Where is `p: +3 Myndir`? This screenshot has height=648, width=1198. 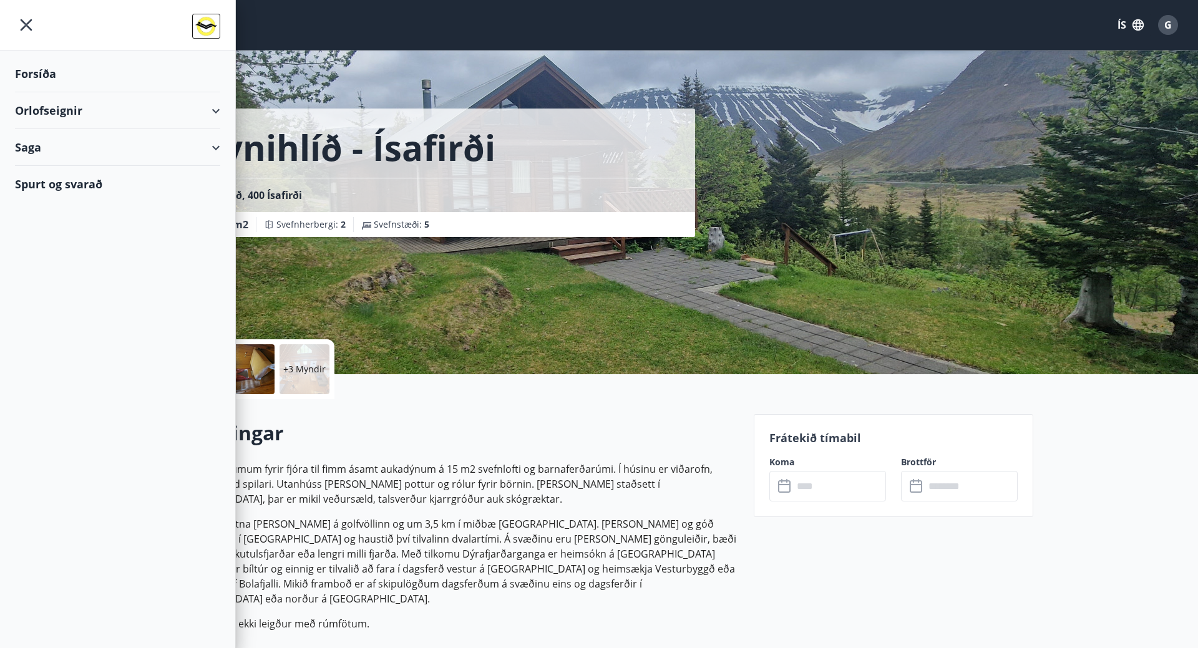 p: +3 Myndir is located at coordinates (304, 369).